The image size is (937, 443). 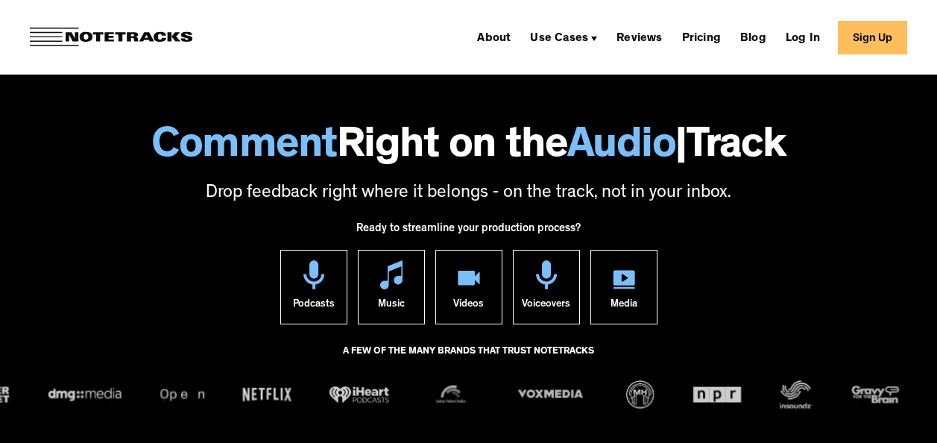 I want to click on a: Videos, so click(x=469, y=287).